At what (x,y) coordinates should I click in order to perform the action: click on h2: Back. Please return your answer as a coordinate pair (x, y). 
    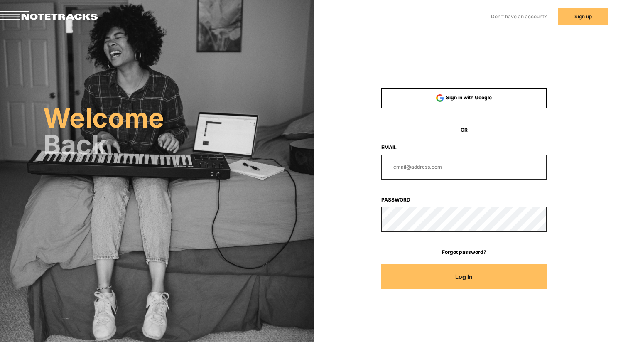
    Looking at the image, I should click on (179, 144).